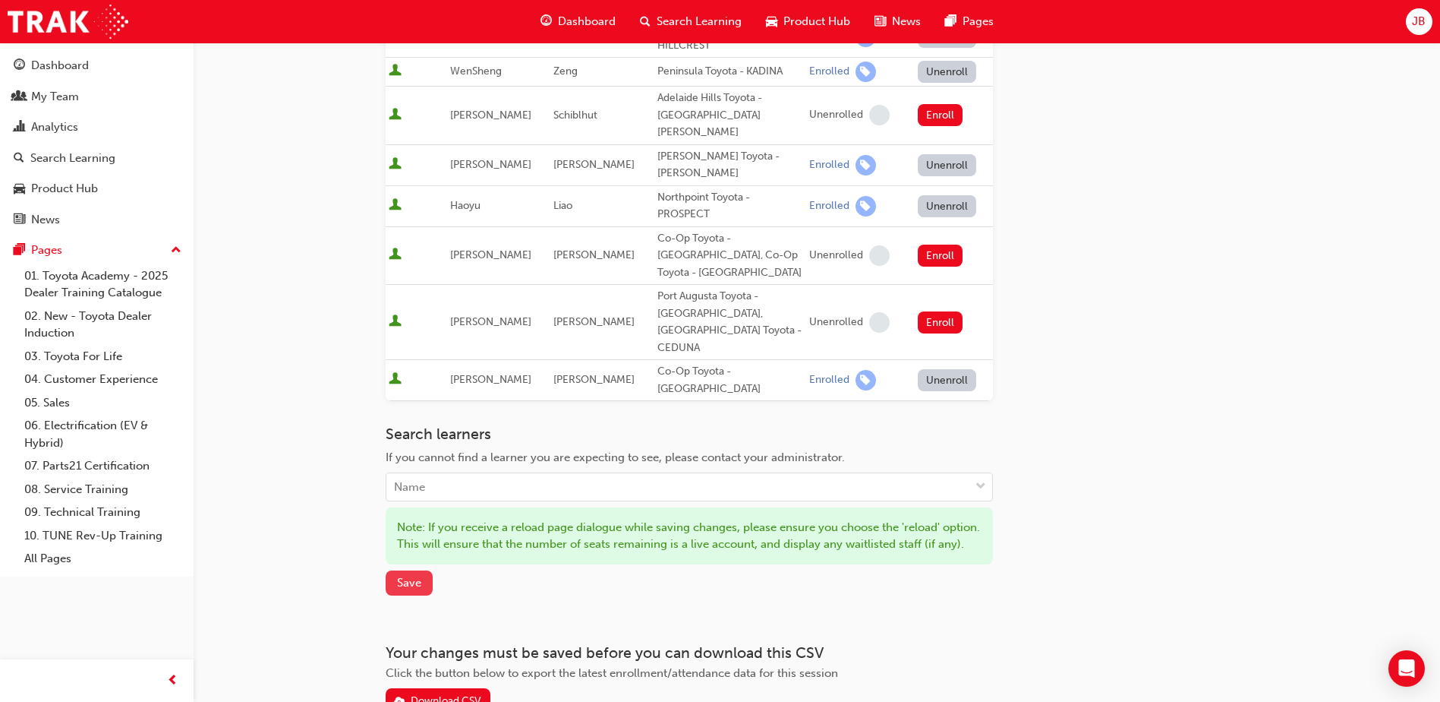 This screenshot has width=1440, height=702. What do you see at coordinates (691, 21) in the screenshot?
I see `a: search-iconSearch Learning` at bounding box center [691, 21].